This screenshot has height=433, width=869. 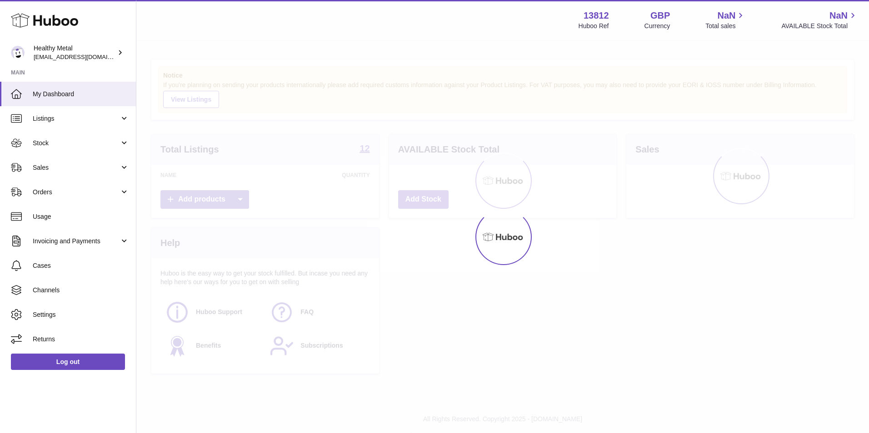 I want to click on span: Sales, so click(x=76, y=168).